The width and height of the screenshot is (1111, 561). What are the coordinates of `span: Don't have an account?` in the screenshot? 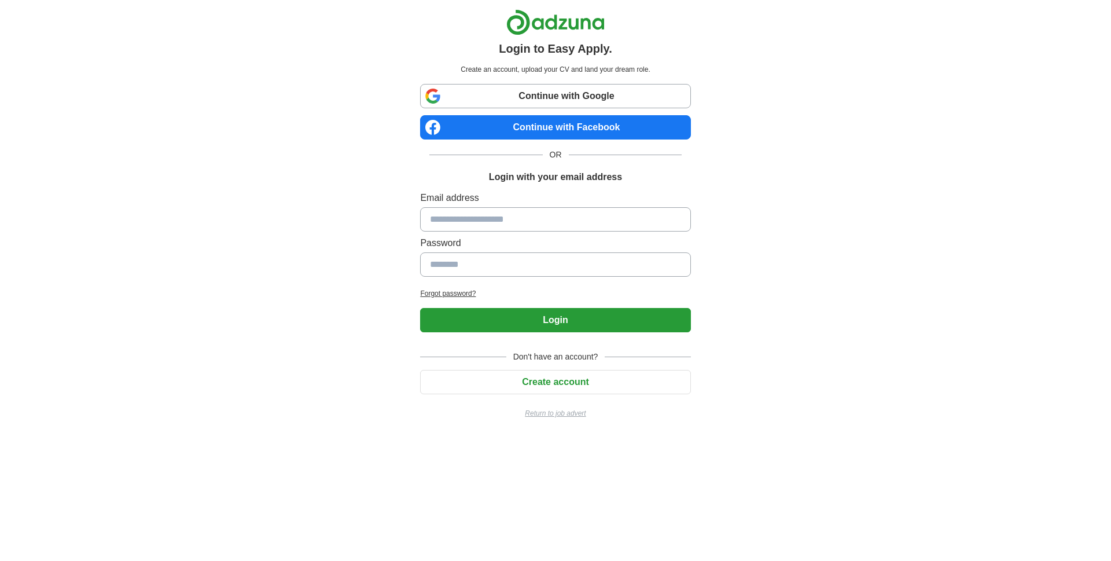 It's located at (555, 356).